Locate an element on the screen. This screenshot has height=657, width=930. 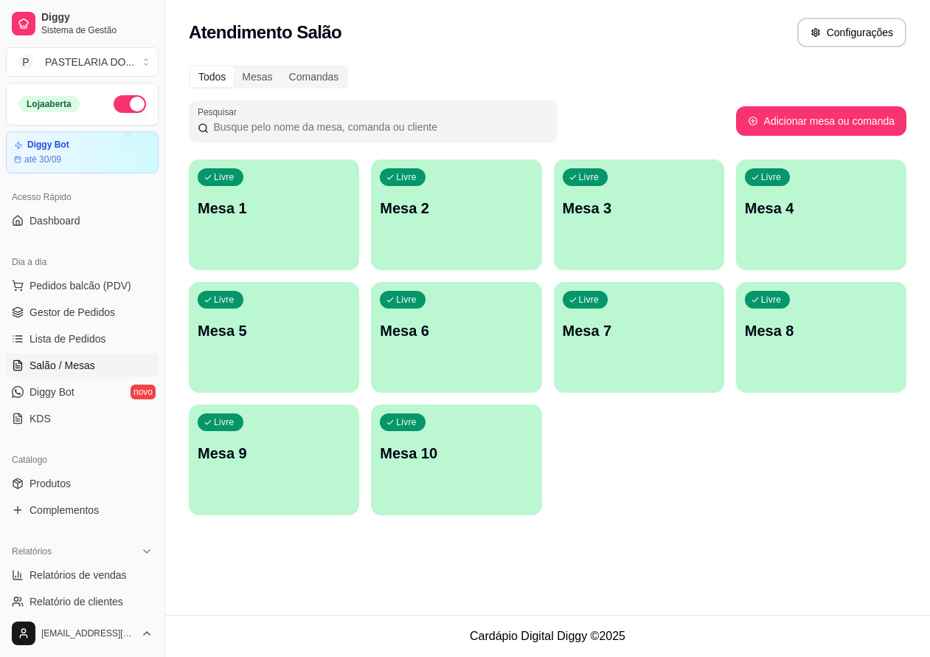
div: Todos is located at coordinates (212, 77).